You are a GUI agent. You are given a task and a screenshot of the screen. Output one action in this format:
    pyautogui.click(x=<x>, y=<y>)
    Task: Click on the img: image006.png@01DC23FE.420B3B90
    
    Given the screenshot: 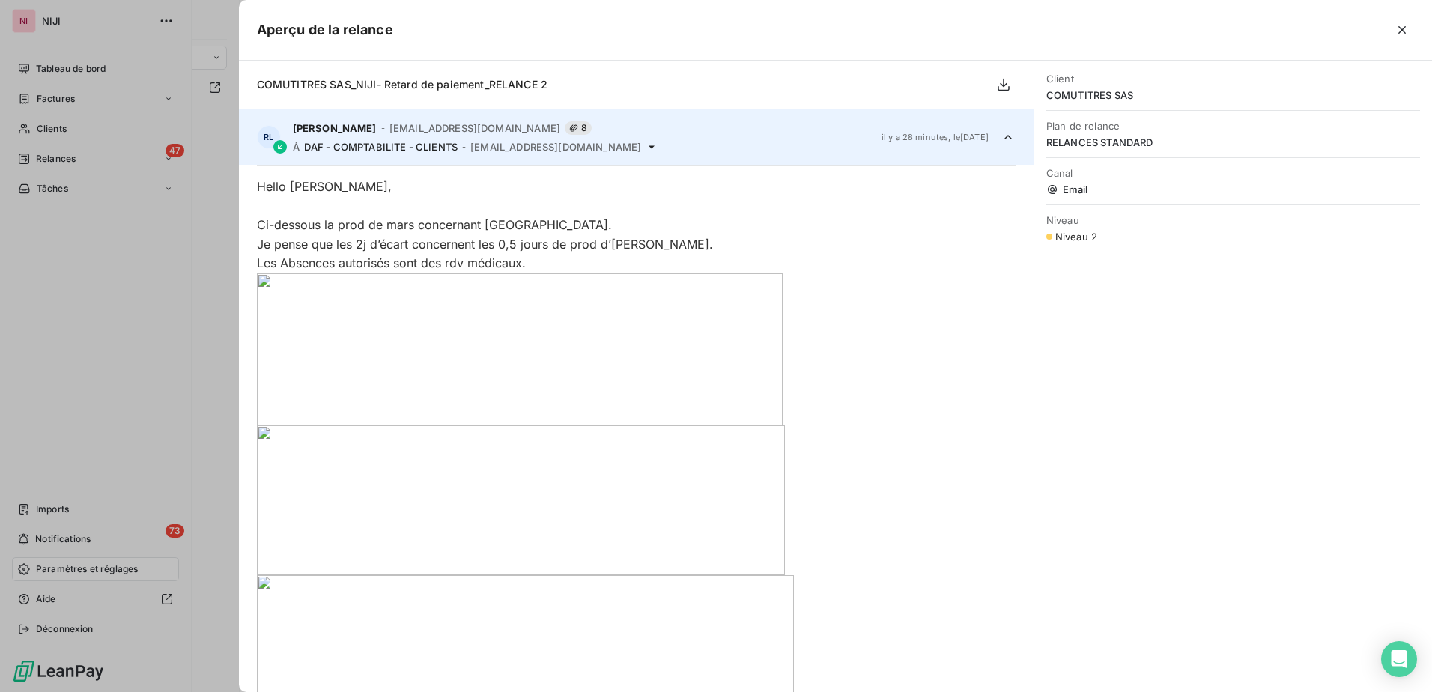 What is the action you would take?
    pyautogui.click(x=521, y=500)
    